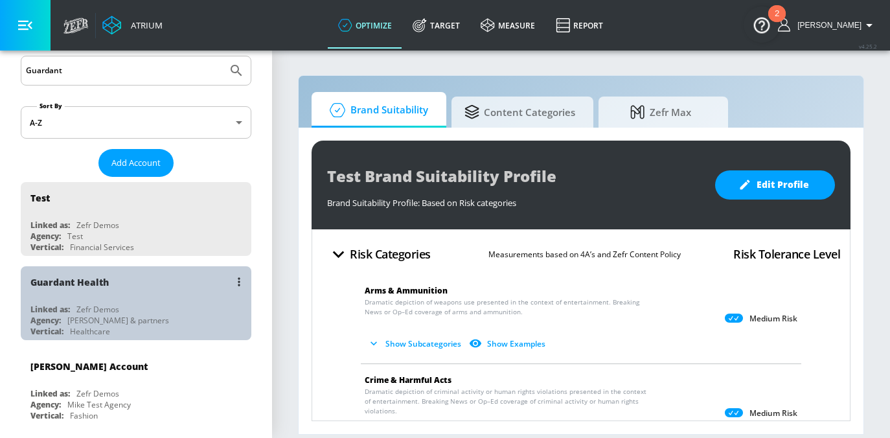 The image size is (890, 438). Describe the element at coordinates (69, 282) in the screenshot. I see `div: Guardant Health` at that location.